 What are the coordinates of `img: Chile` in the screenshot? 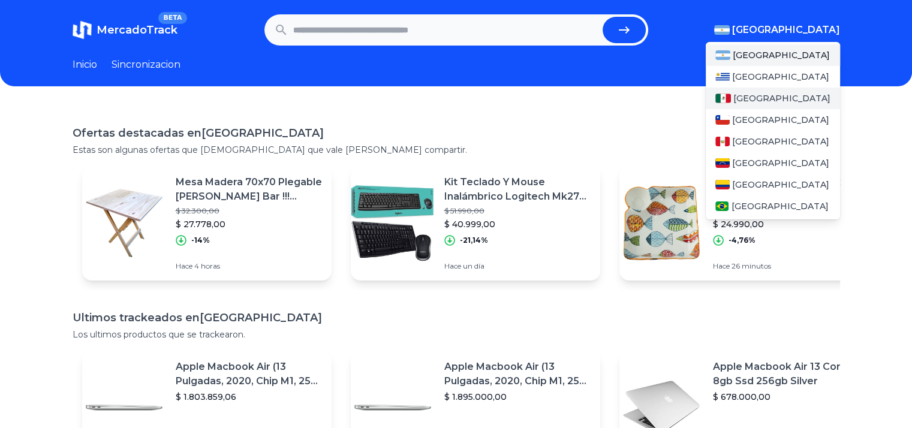 It's located at (722, 120).